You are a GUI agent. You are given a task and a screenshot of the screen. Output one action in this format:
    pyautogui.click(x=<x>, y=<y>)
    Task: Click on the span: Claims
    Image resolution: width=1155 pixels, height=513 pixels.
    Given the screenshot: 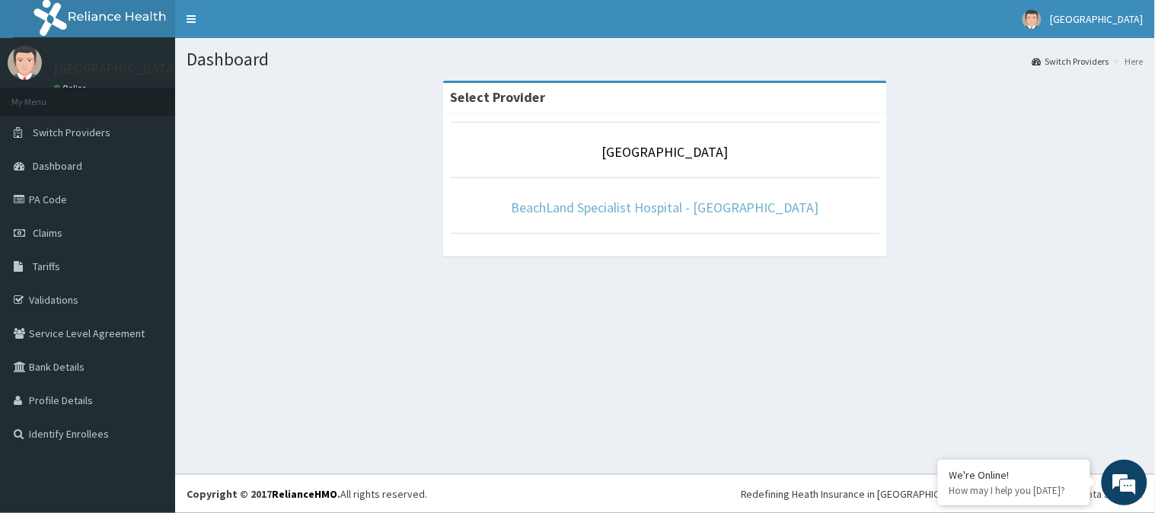 What is the action you would take?
    pyautogui.click(x=47, y=233)
    